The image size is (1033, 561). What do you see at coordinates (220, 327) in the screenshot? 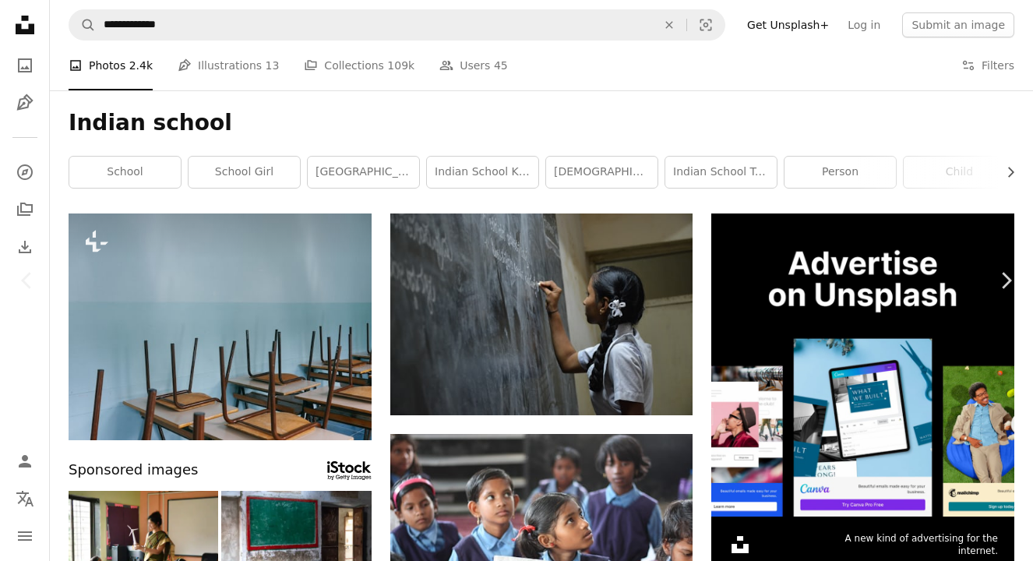
I see `a: a row of wooden desks in a blue room` at bounding box center [220, 327].